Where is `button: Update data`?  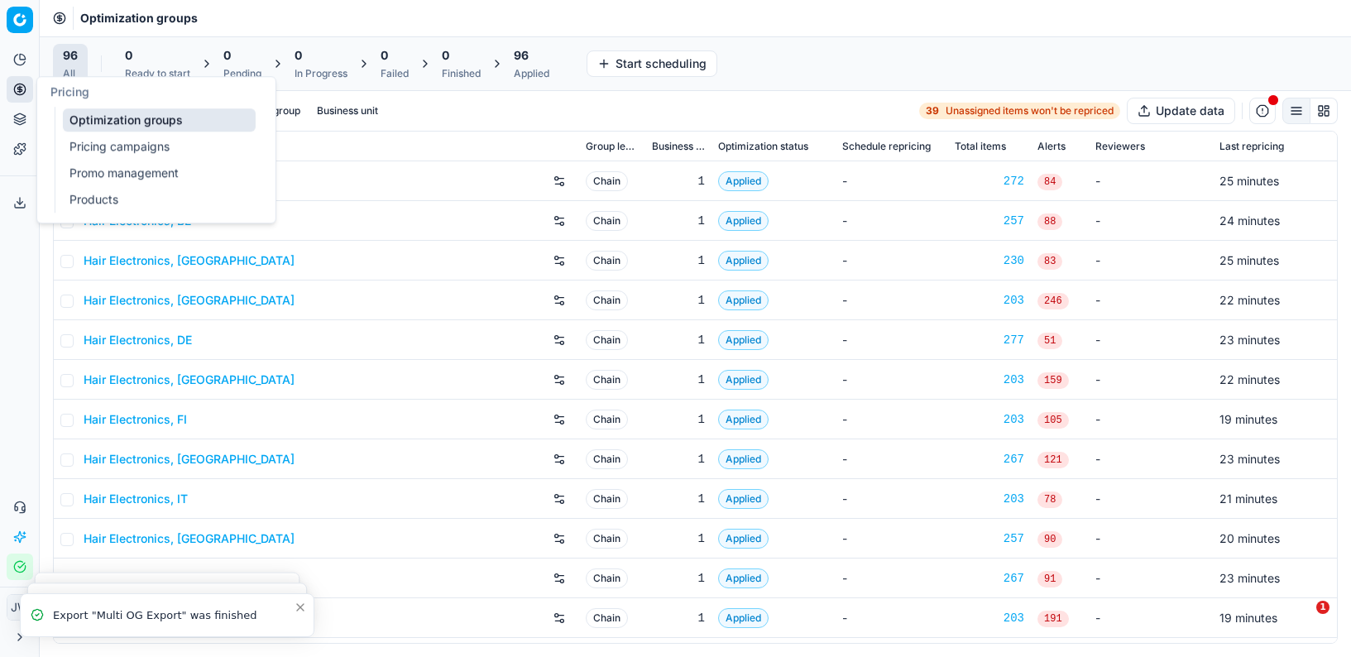 button: Update data is located at coordinates (1181, 111).